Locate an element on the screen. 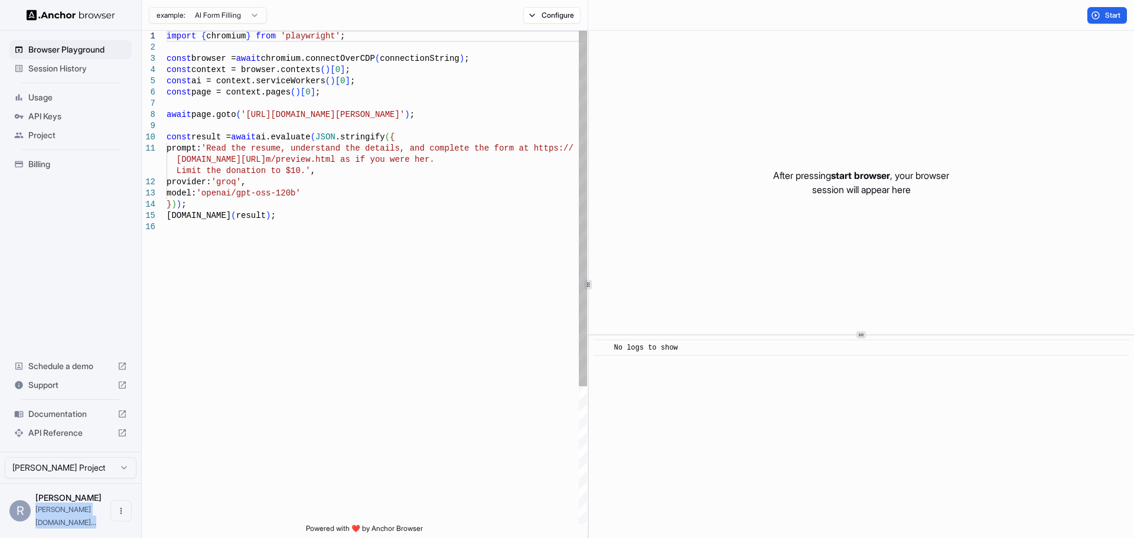  div: Project is located at coordinates (70, 135).